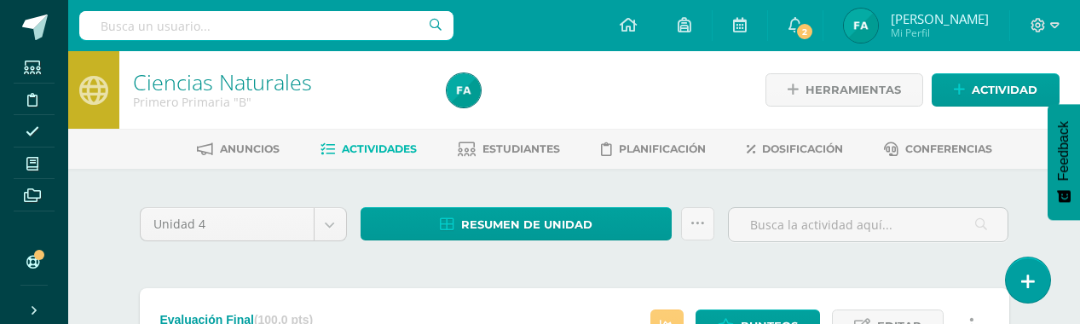  Describe the element at coordinates (280, 101) in the screenshot. I see `div: Primero Primaria 'B'` at that location.